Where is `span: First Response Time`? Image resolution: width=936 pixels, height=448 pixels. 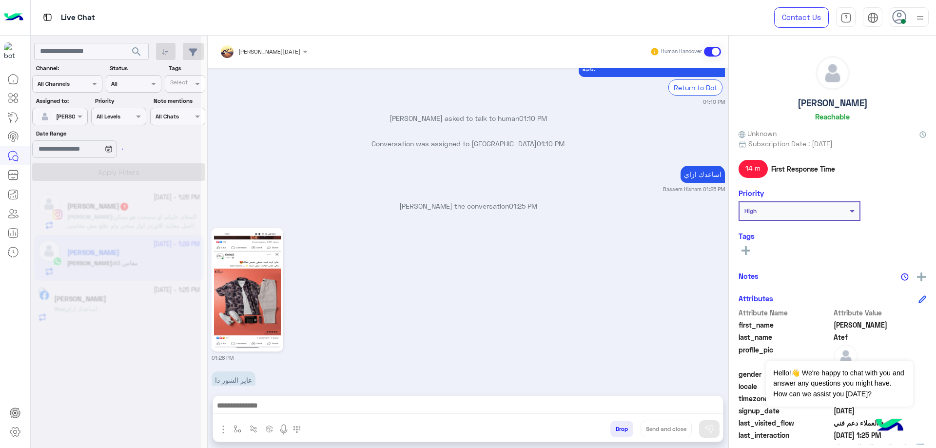 span: First Response Time is located at coordinates (803, 169).